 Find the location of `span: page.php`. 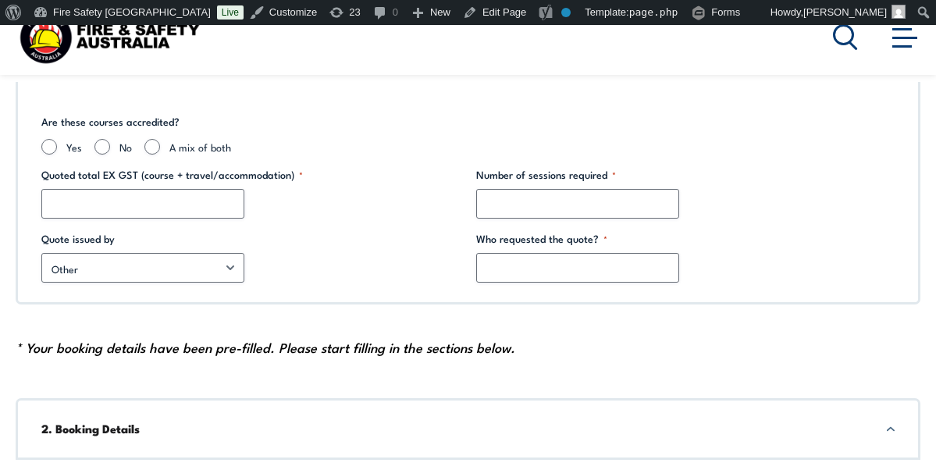

span: page.php is located at coordinates (653, 12).